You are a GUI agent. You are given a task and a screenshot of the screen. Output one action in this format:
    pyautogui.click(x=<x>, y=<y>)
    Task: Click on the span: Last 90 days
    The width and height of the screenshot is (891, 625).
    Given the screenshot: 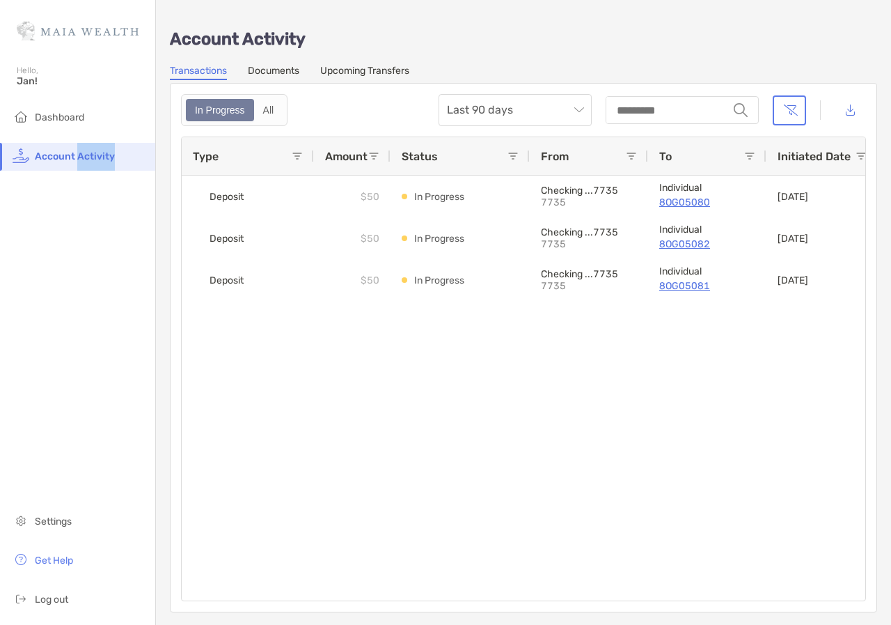 What is the action you would take?
    pyautogui.click(x=515, y=110)
    